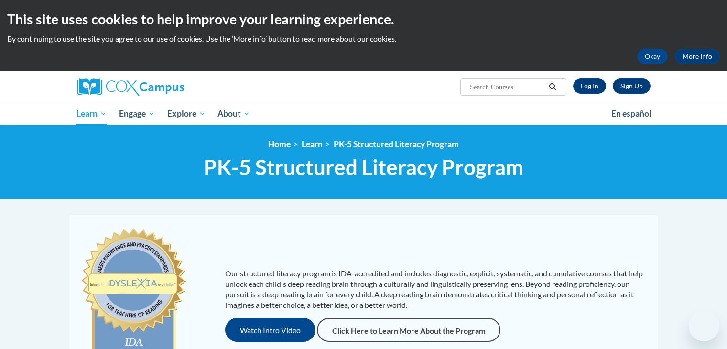  I want to click on a: More Info, so click(698, 56).